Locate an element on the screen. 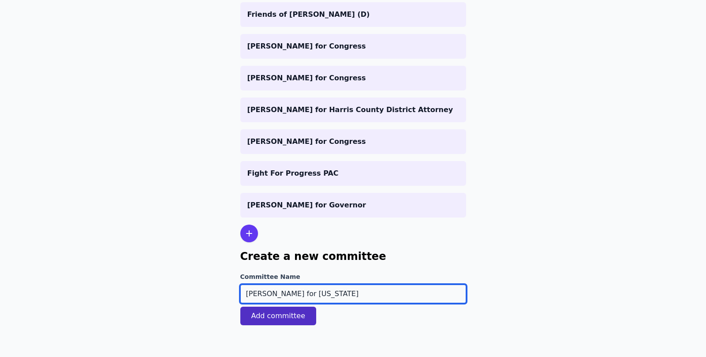  button: Add committee is located at coordinates (278, 316).